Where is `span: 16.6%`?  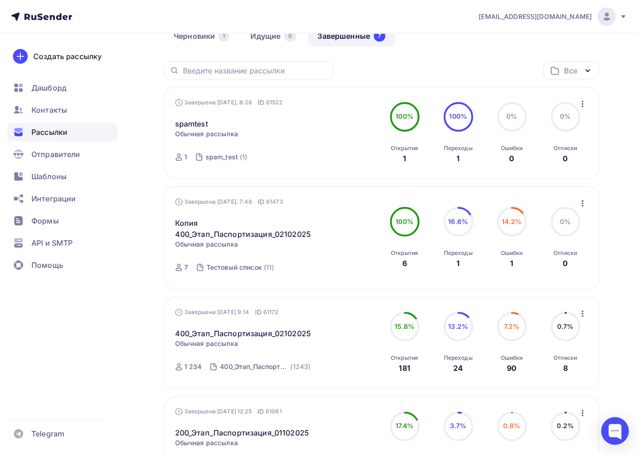 span: 16.6% is located at coordinates (458, 221).